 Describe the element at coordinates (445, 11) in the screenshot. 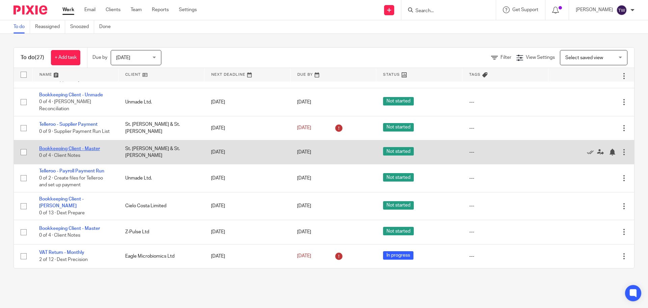

I see `input: Search` at that location.